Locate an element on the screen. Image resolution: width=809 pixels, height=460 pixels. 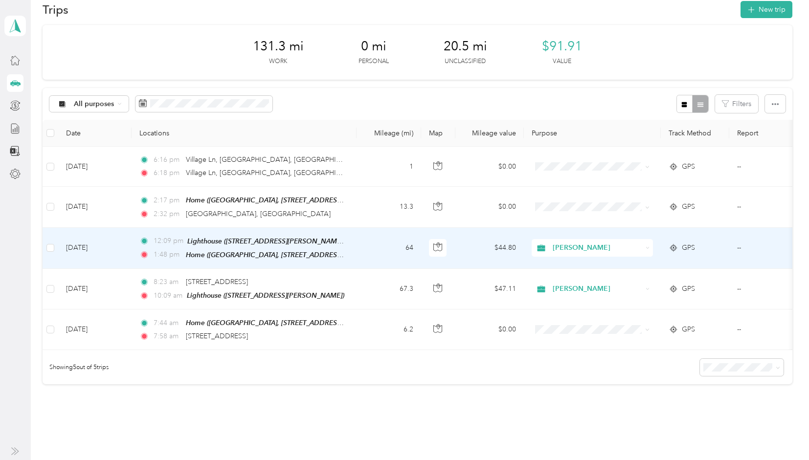
th: Track Method is located at coordinates (695, 133).